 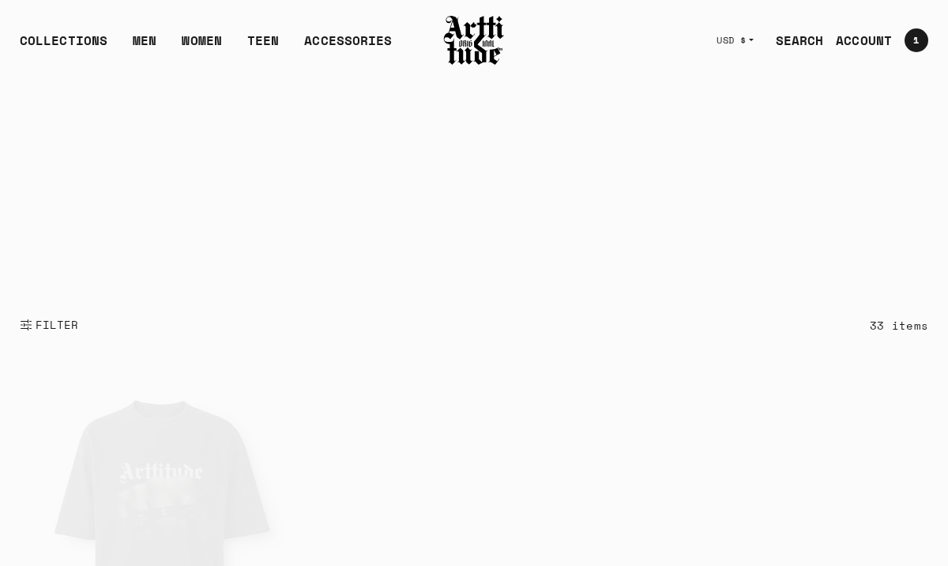 What do you see at coordinates (916, 40) in the screenshot?
I see `span: 1` at bounding box center [916, 40].